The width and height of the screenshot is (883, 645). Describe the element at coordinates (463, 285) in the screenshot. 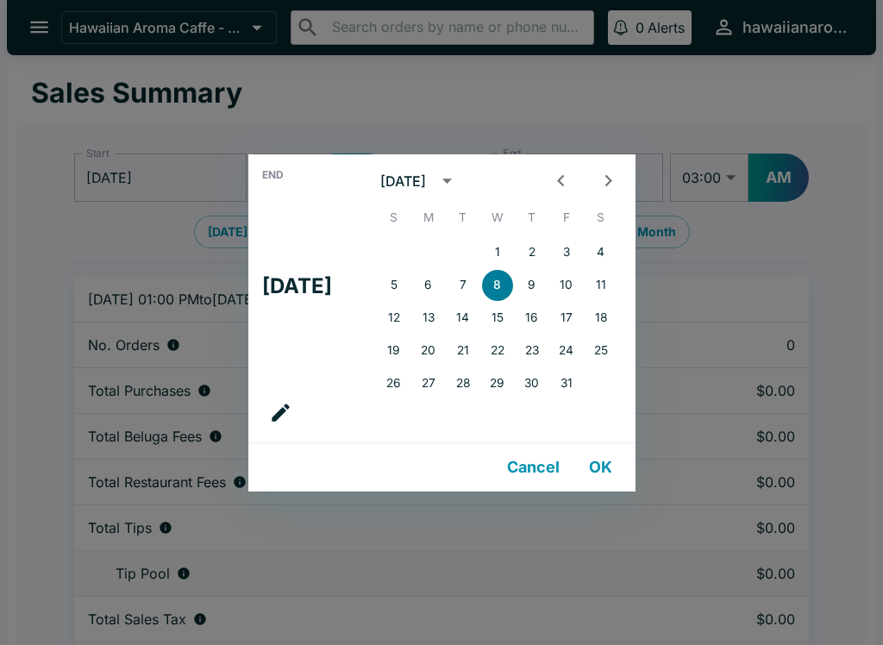

I see `button: 7` at that location.